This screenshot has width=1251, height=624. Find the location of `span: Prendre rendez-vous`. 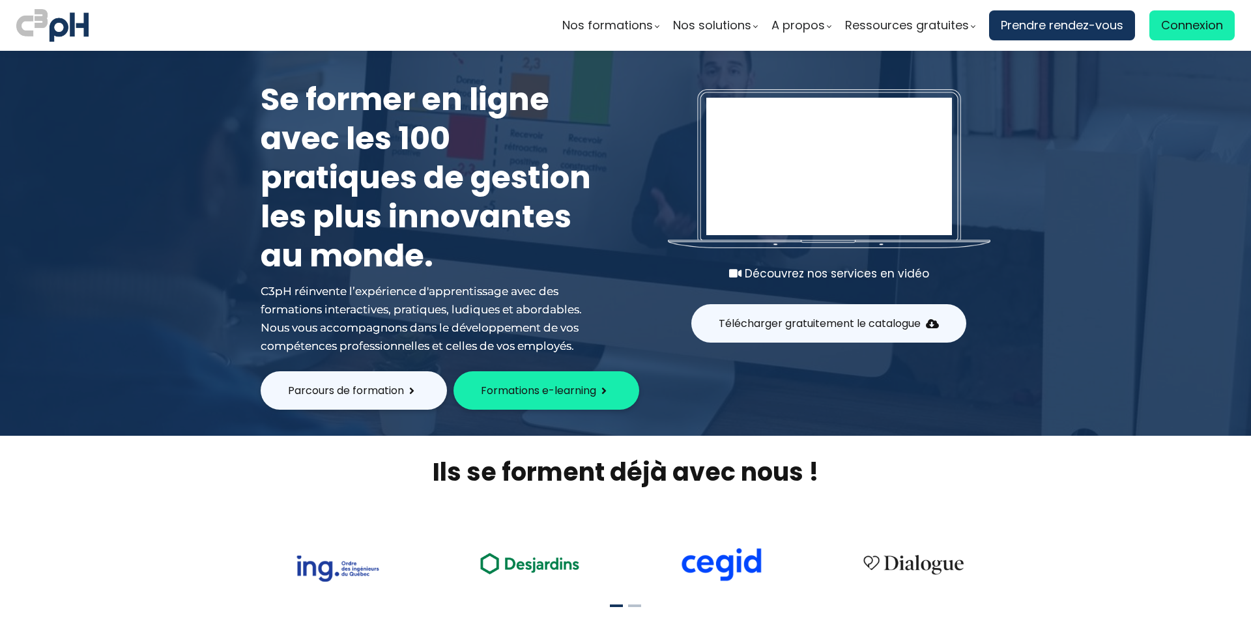

span: Prendre rendez-vous is located at coordinates (1062, 25).